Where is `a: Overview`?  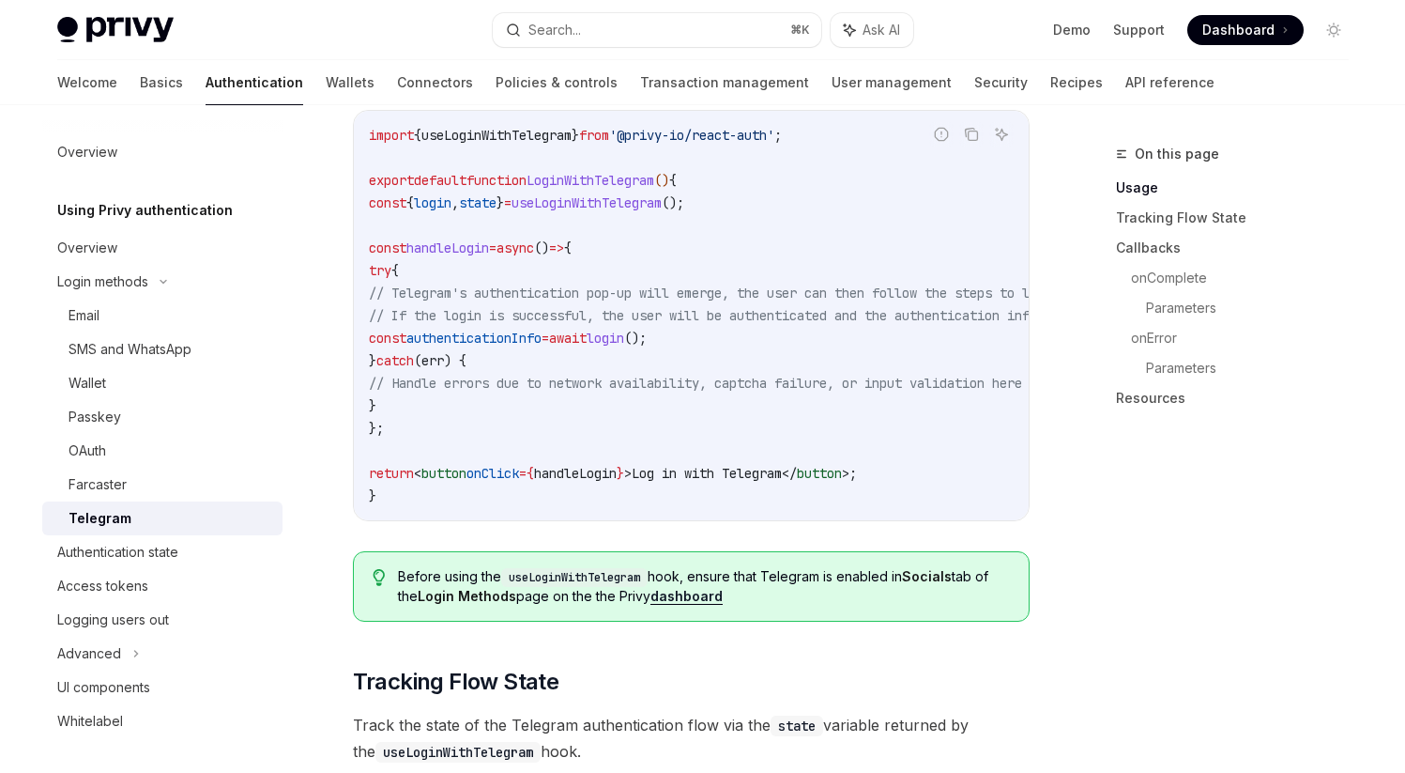 a: Overview is located at coordinates (162, 152).